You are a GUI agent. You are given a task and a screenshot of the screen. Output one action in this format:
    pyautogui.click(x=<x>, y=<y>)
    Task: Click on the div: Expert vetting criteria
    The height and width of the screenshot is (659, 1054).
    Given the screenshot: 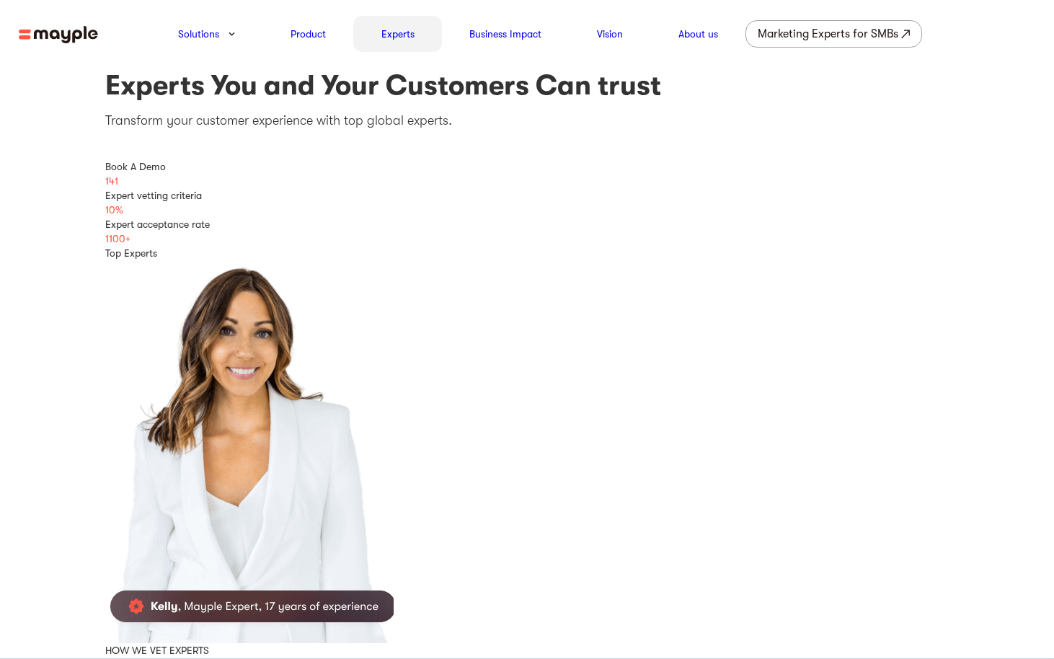 What is the action you would take?
    pyautogui.click(x=527, y=195)
    